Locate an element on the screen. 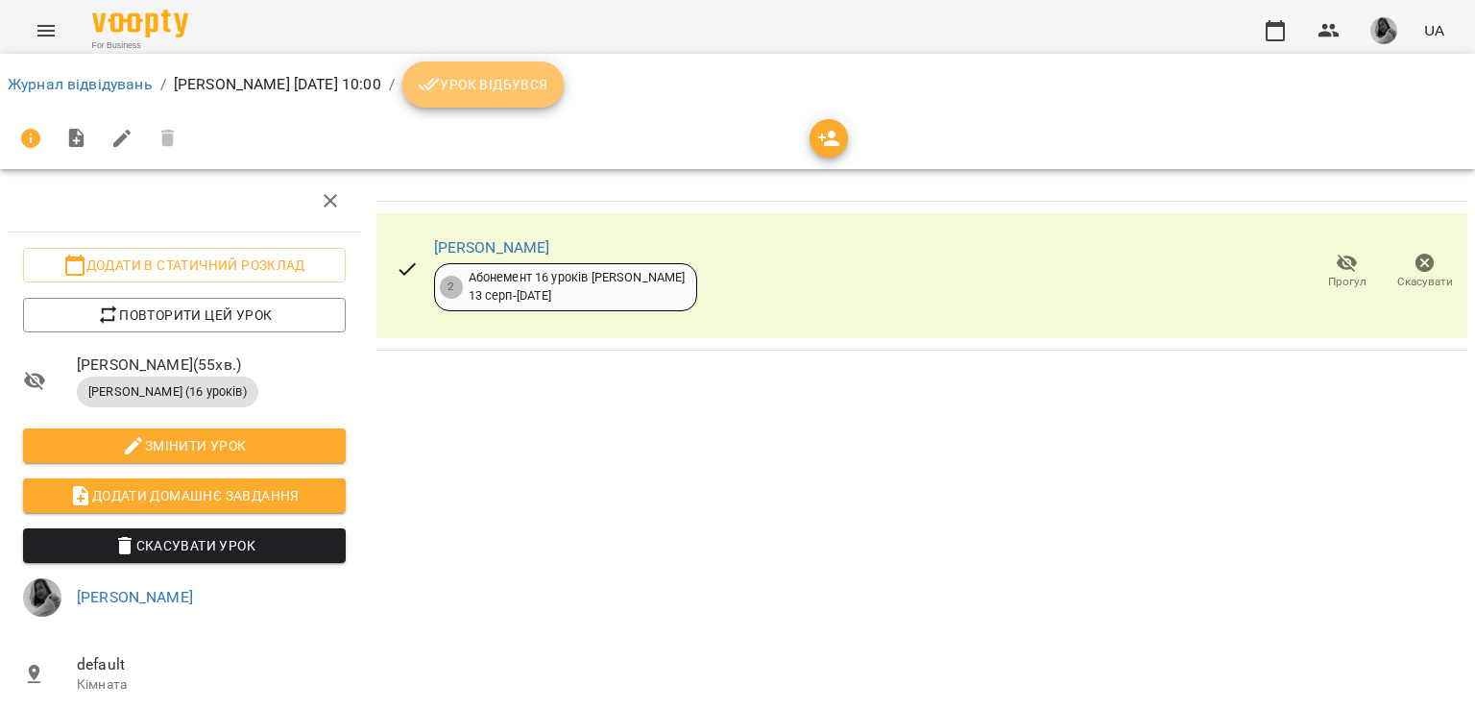  span: Скасувати is located at coordinates (1425, 281).